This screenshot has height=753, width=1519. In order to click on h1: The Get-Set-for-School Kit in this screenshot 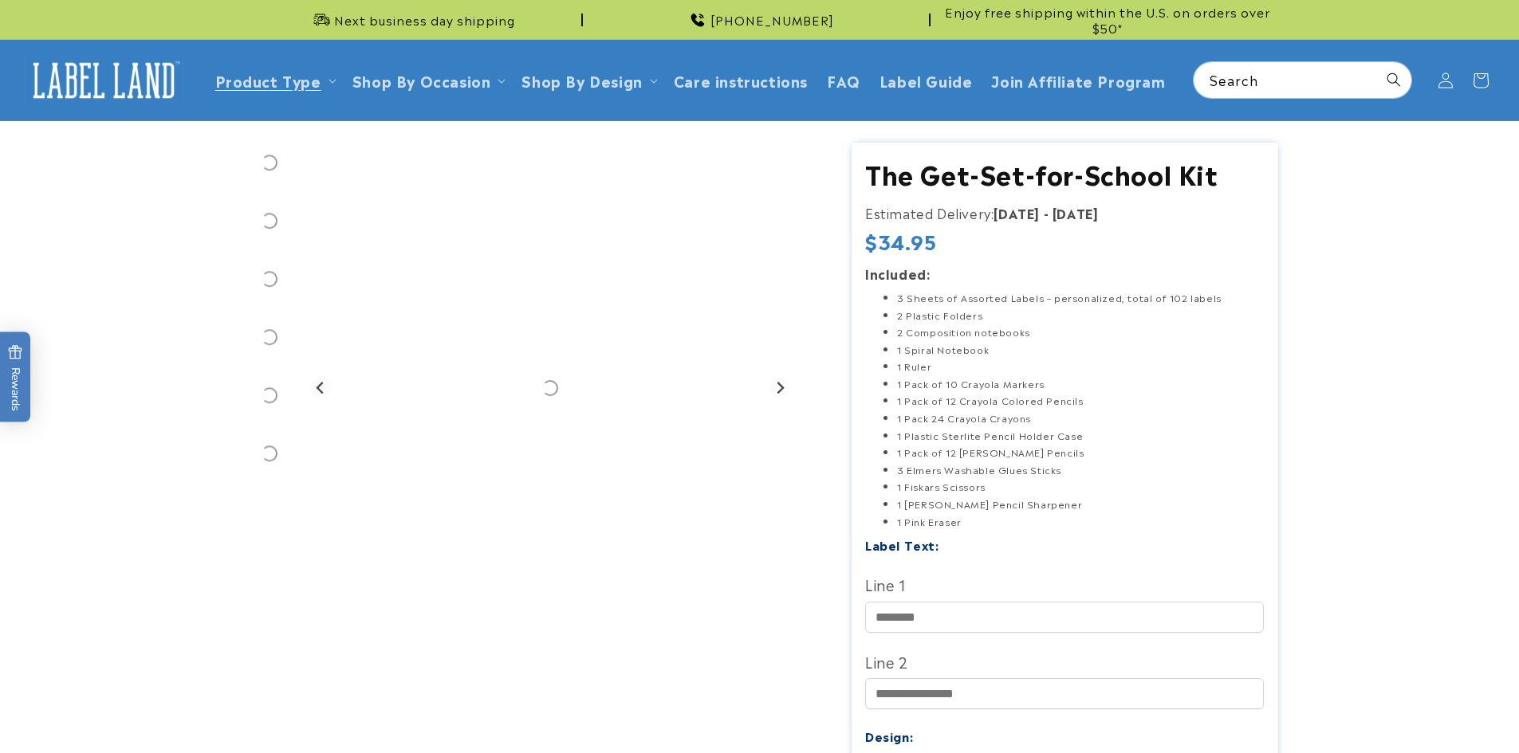, I will do `click(1064, 174)`.